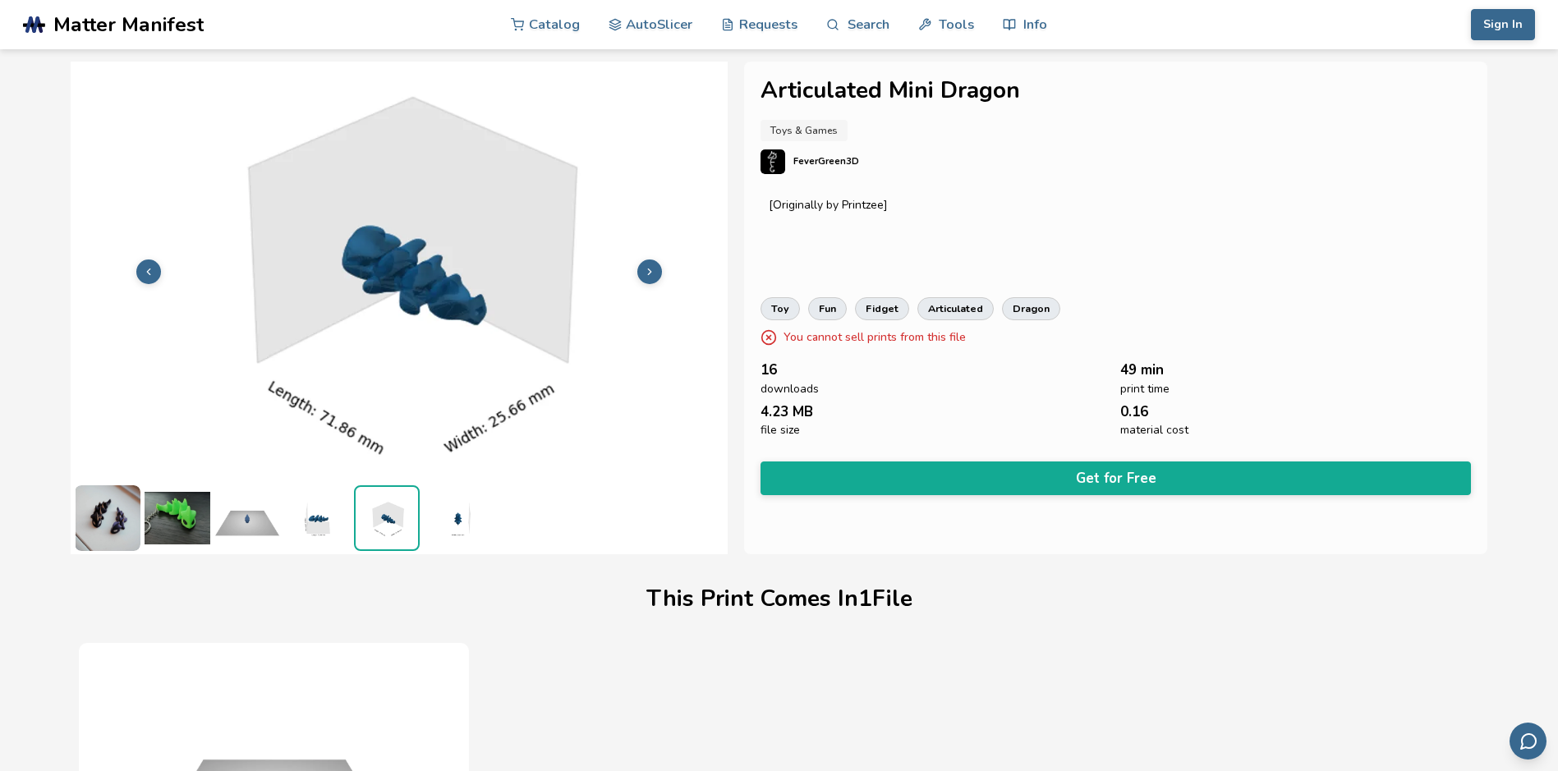 This screenshot has width=1558, height=771. I want to click on a: fidget, so click(882, 309).